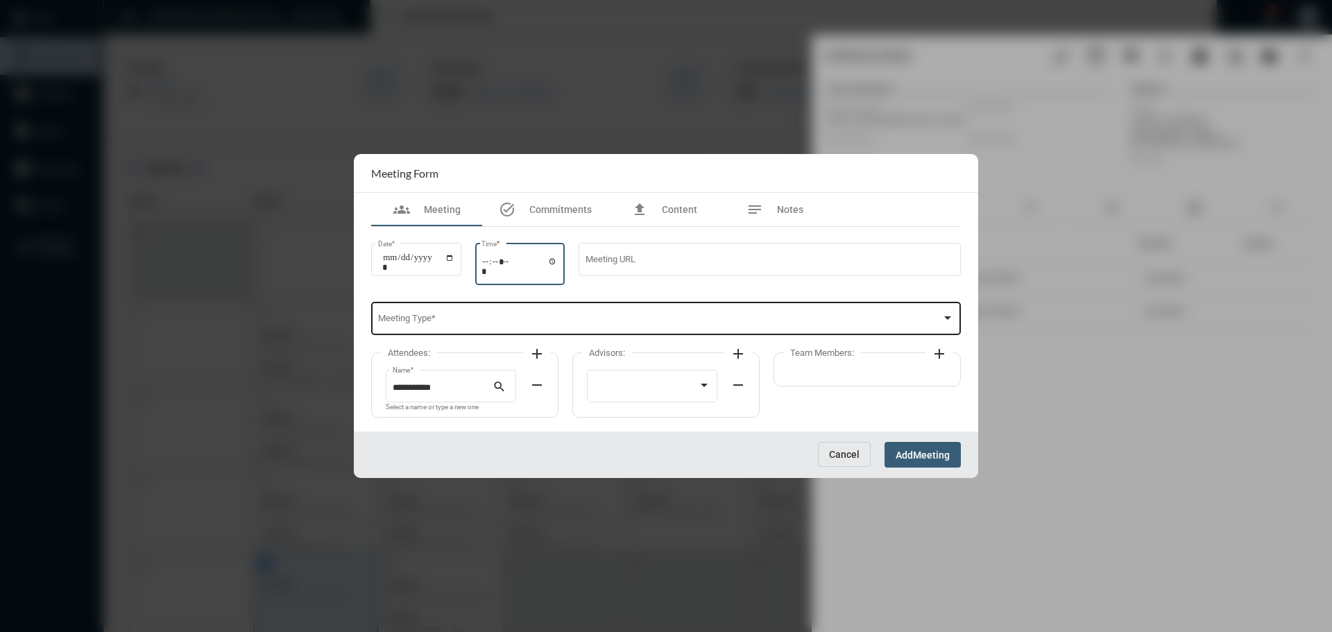  I want to click on button: Cancel, so click(845, 455).